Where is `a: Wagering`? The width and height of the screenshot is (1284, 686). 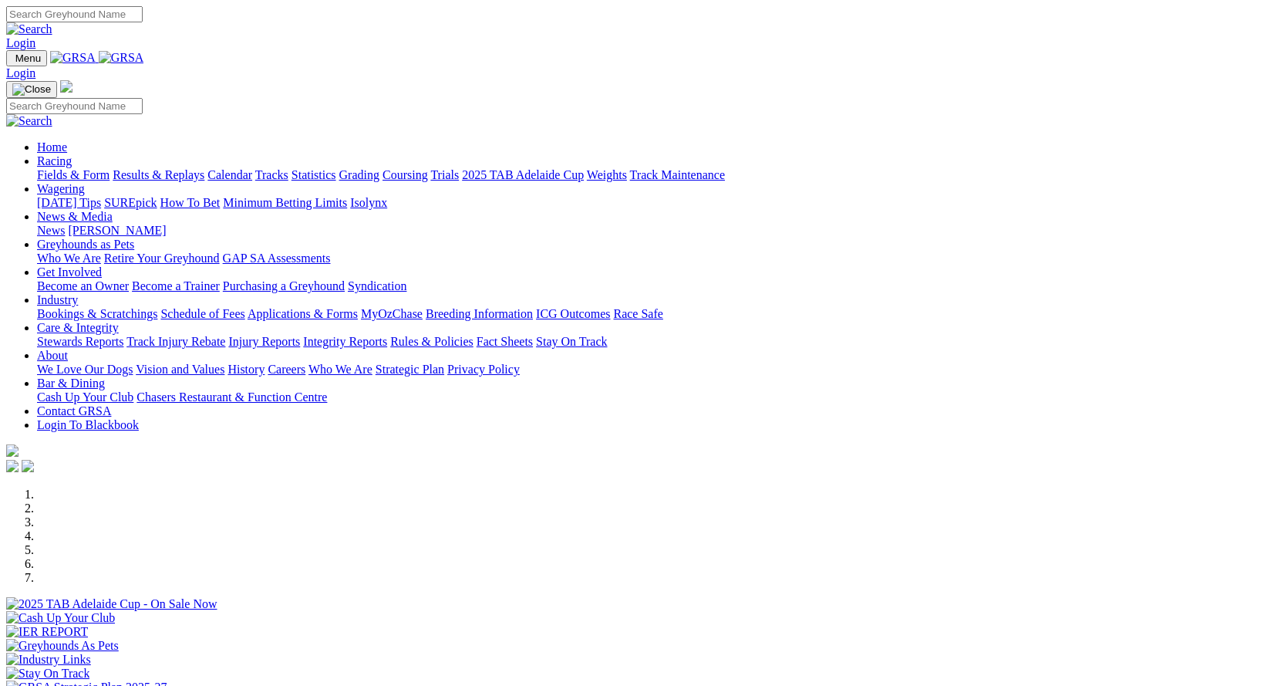 a: Wagering is located at coordinates (61, 188).